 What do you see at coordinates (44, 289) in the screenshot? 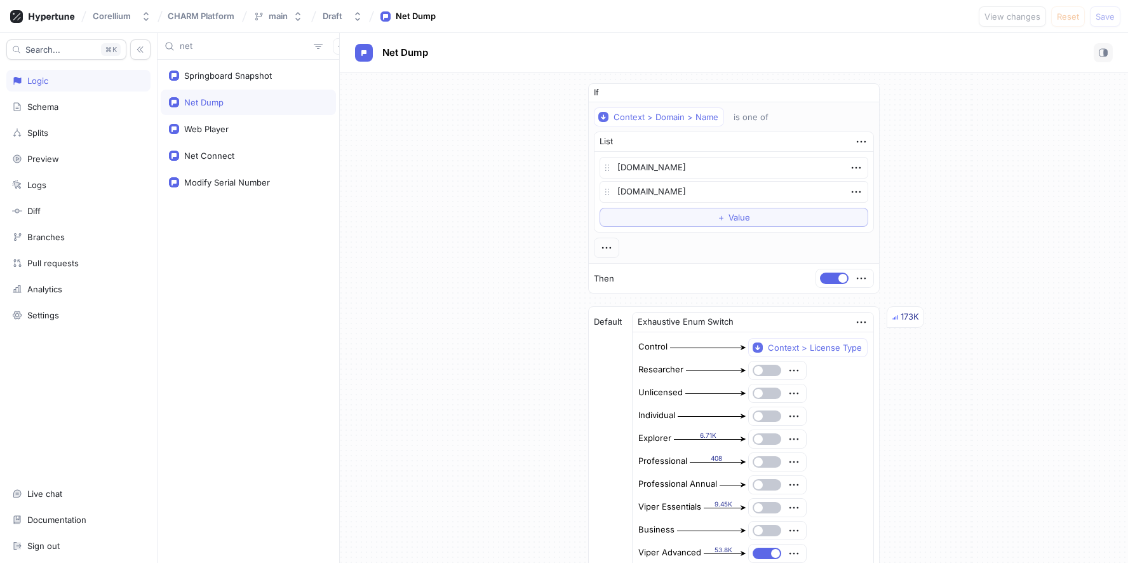
I see `div: Analytics` at bounding box center [44, 289].